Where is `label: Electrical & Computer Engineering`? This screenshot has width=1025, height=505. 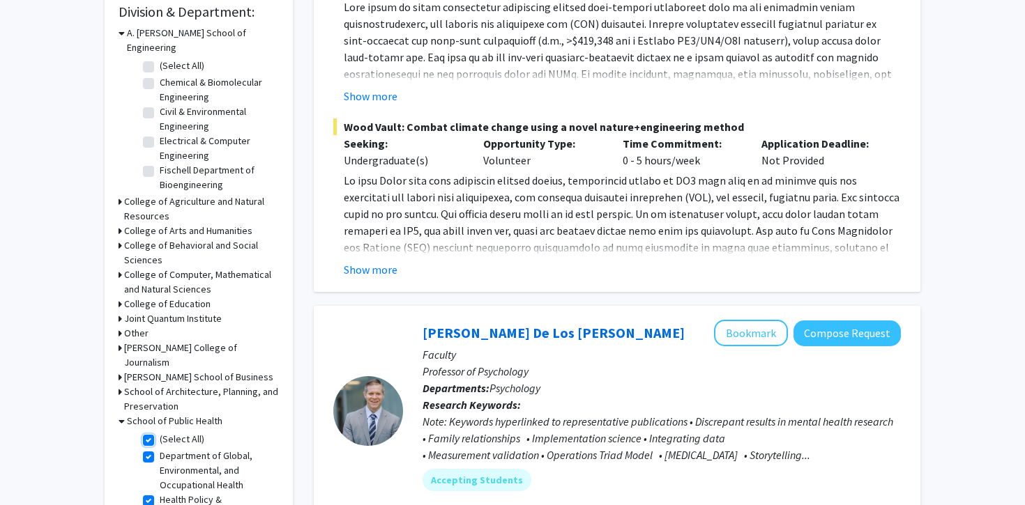 label: Electrical & Computer Engineering is located at coordinates (217, 148).